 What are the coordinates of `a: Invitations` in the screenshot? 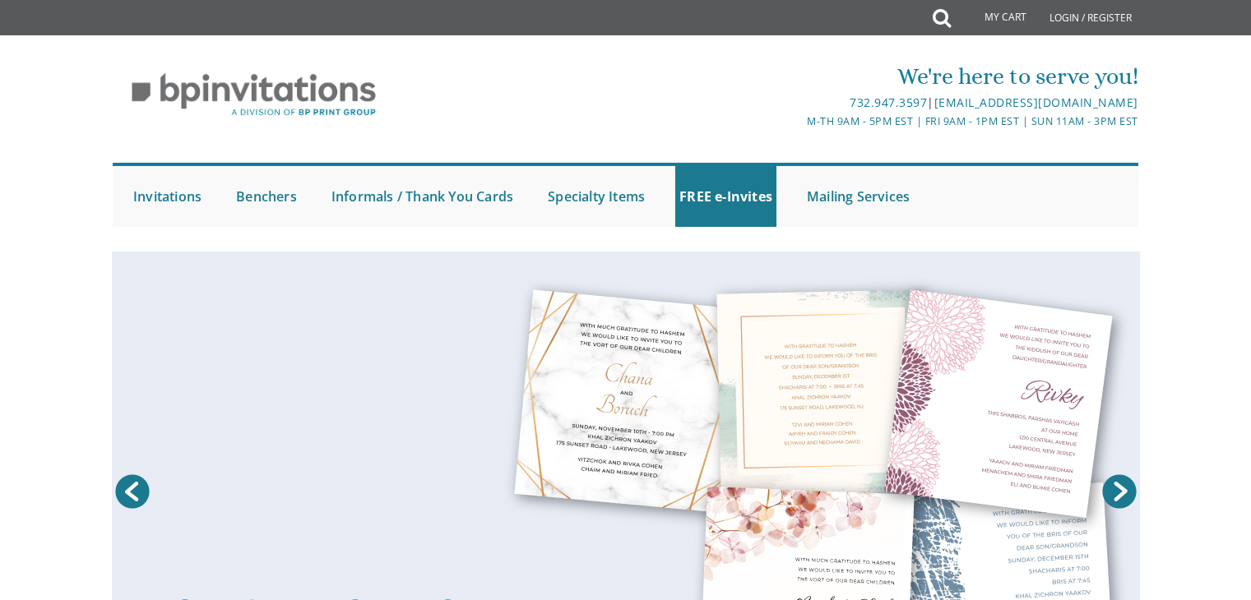 It's located at (167, 197).